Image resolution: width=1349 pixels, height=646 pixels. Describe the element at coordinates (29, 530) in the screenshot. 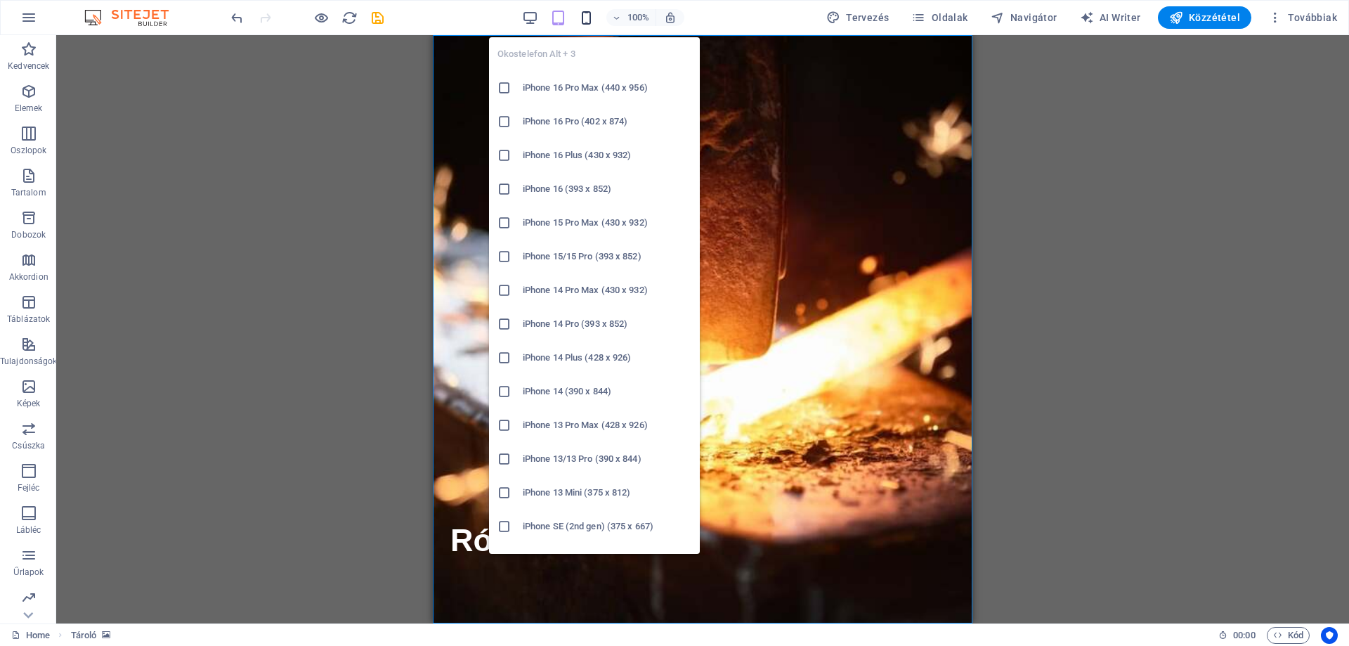

I see `p: Lábléc` at that location.